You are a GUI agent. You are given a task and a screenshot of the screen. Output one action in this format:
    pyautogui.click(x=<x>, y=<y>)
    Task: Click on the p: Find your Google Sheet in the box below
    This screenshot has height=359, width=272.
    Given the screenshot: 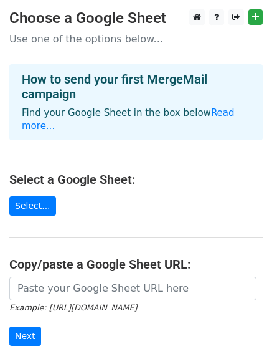 What is the action you would take?
    pyautogui.click(x=136, y=120)
    